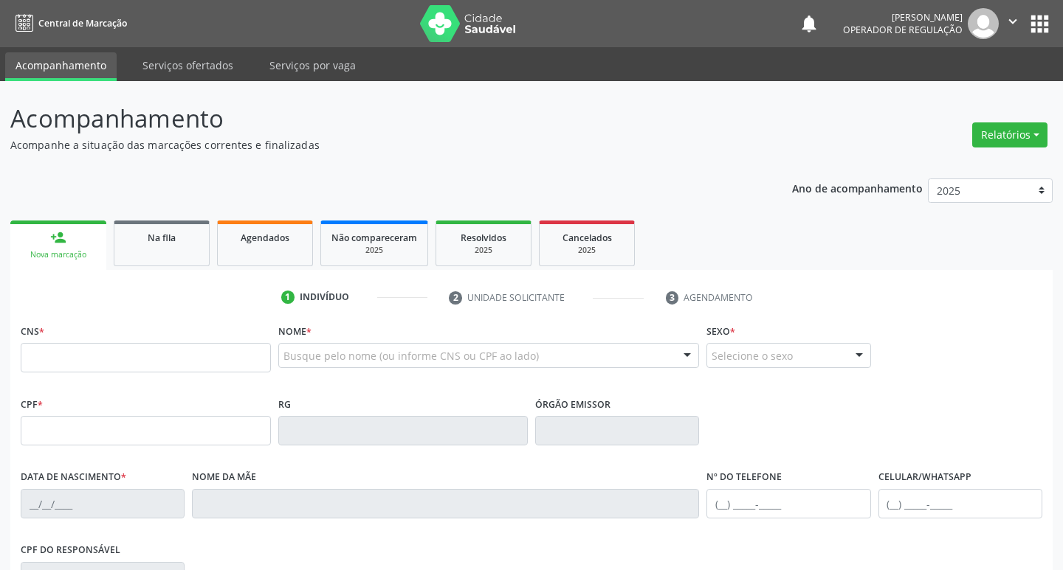  Describe the element at coordinates (187, 65) in the screenshot. I see `a: Serviços ofertados` at that location.